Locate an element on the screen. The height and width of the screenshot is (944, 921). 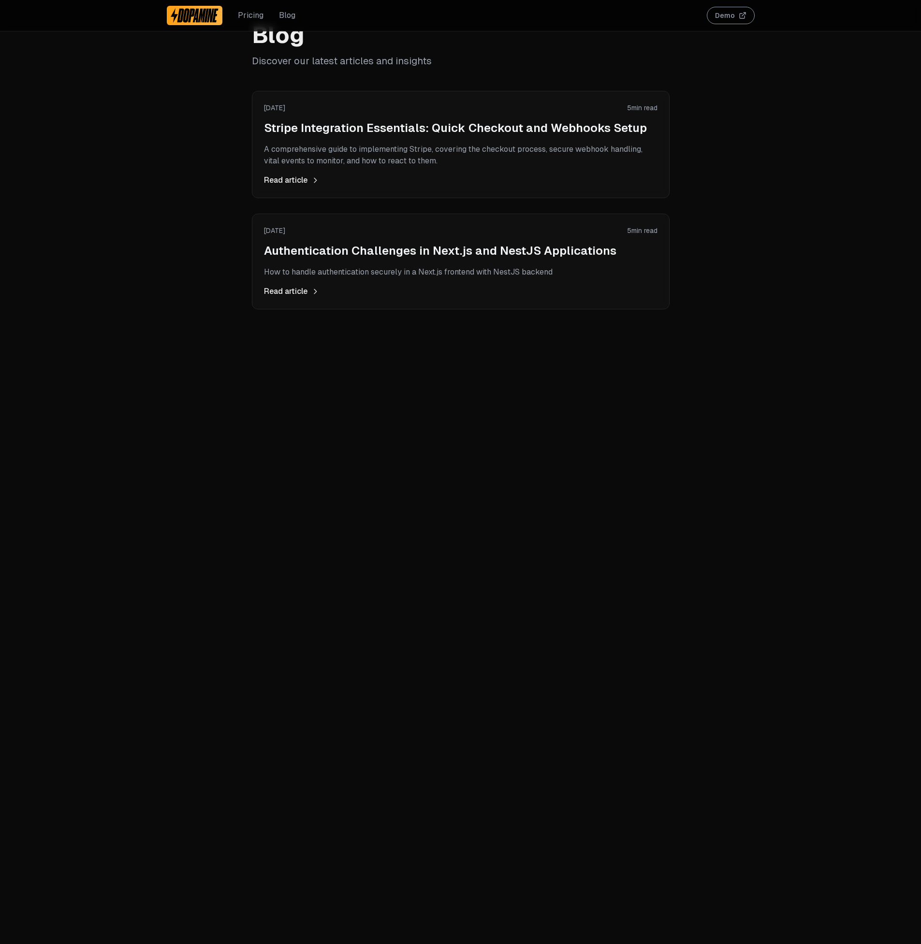
a: Blog is located at coordinates (287, 15).